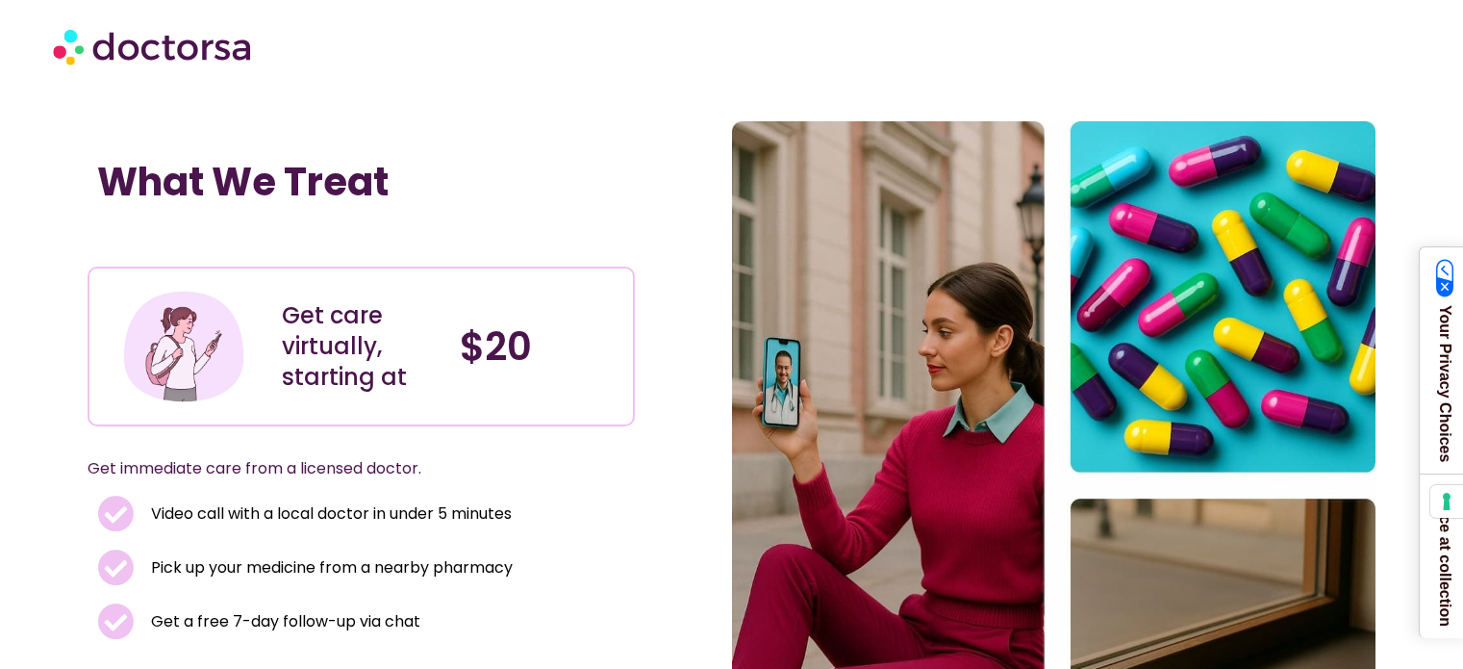 This screenshot has width=1463, height=669. What do you see at coordinates (361, 346) in the screenshot?
I see `div: Get care virtually, starting at` at bounding box center [361, 346].